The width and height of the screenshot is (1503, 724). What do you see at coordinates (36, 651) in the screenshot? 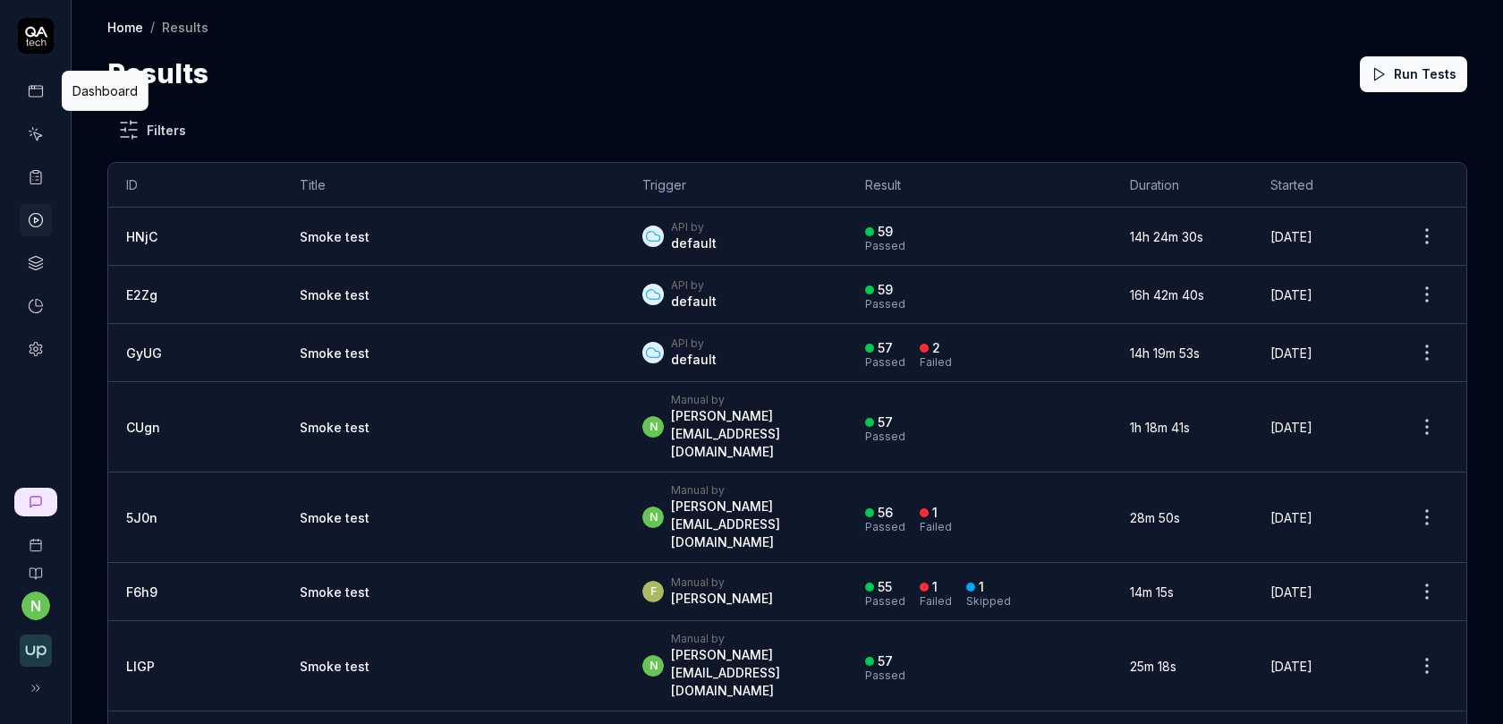
I see `img: Upsales Logo` at bounding box center [36, 651].